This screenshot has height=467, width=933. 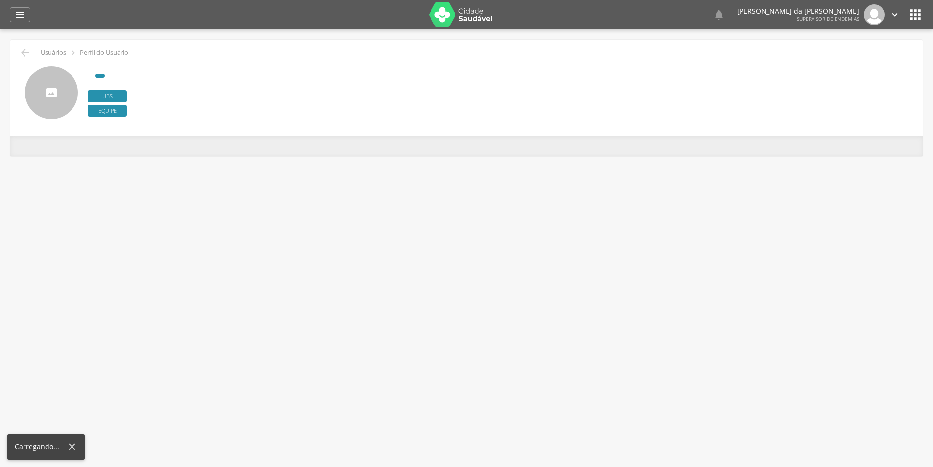 I want to click on p: Perfil do Usuário, so click(x=104, y=53).